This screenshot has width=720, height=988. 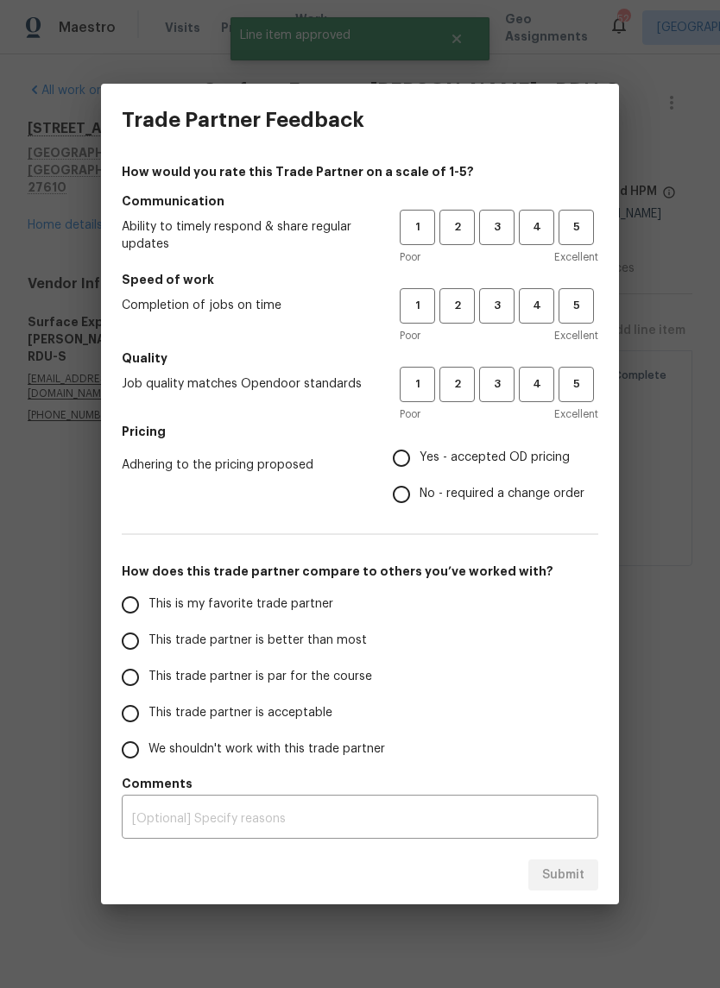 What do you see at coordinates (243, 465) in the screenshot?
I see `span: Adhering to the pricing proposed` at bounding box center [243, 465].